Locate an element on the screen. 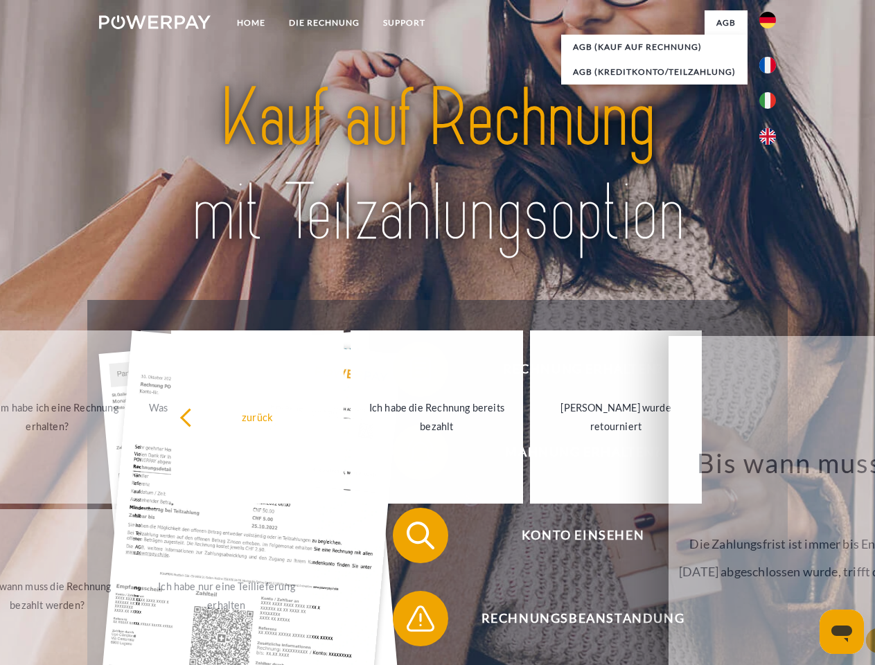 The image size is (875, 665). div: Ich habe die Rechnung bereits bezahlt is located at coordinates (437, 417).